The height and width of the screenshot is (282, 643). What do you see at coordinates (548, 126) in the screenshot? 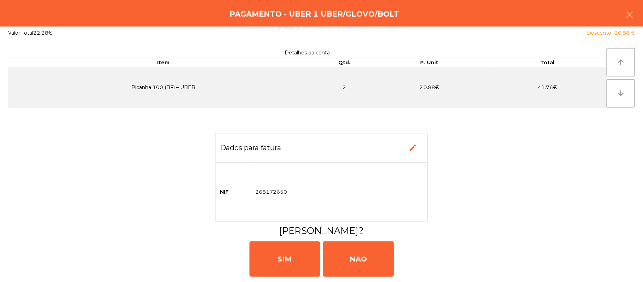
I see `td: 1.40€` at bounding box center [548, 126].